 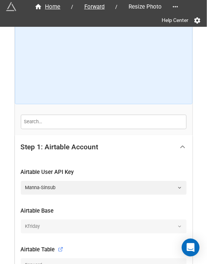 What do you see at coordinates (42, 250) in the screenshot?
I see `div: Airtable Table` at bounding box center [42, 250].